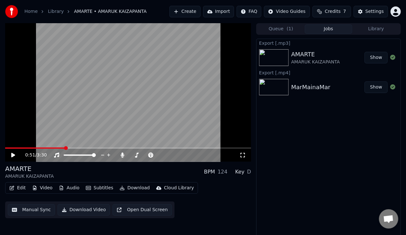 The height and width of the screenshot is (235, 406). I want to click on div: Відкритий чат, so click(389, 219).